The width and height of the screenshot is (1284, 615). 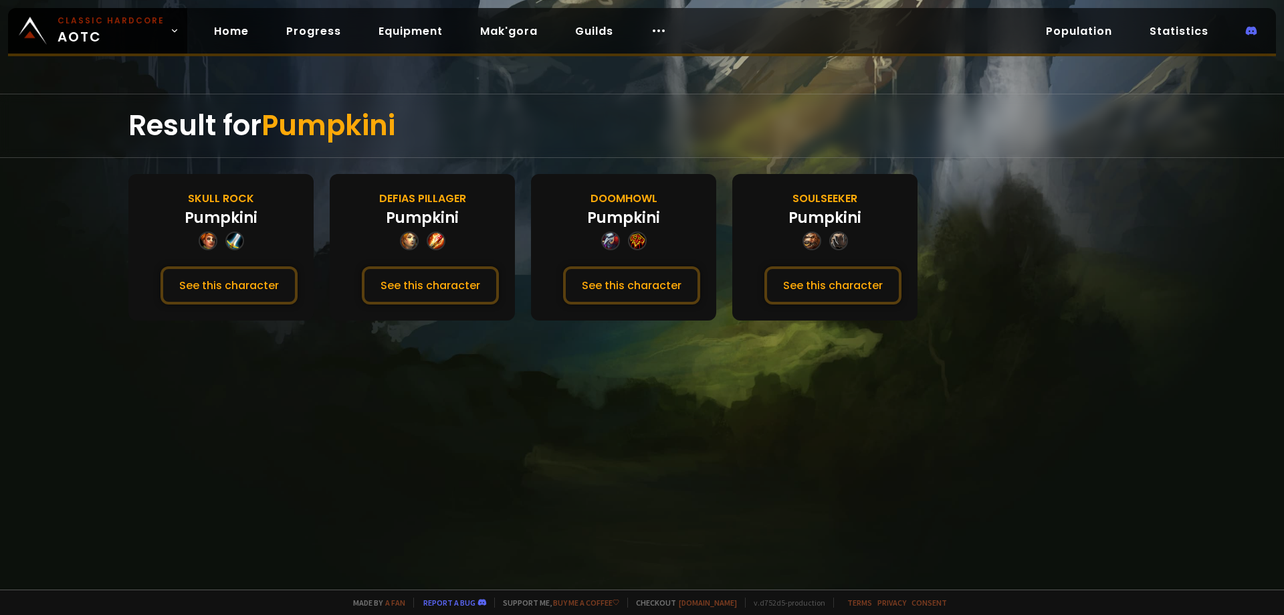 I want to click on a: Equipment, so click(x=411, y=31).